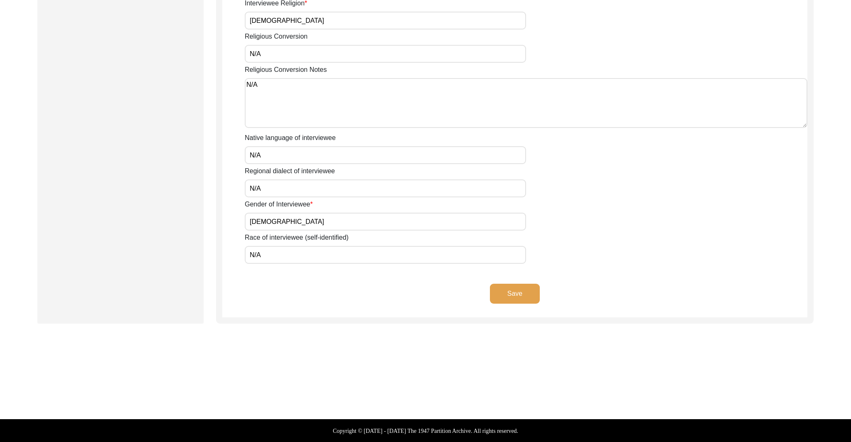 The height and width of the screenshot is (442, 851). Describe the element at coordinates (279, 205) in the screenshot. I see `label: Gender of Interviewee` at that location.